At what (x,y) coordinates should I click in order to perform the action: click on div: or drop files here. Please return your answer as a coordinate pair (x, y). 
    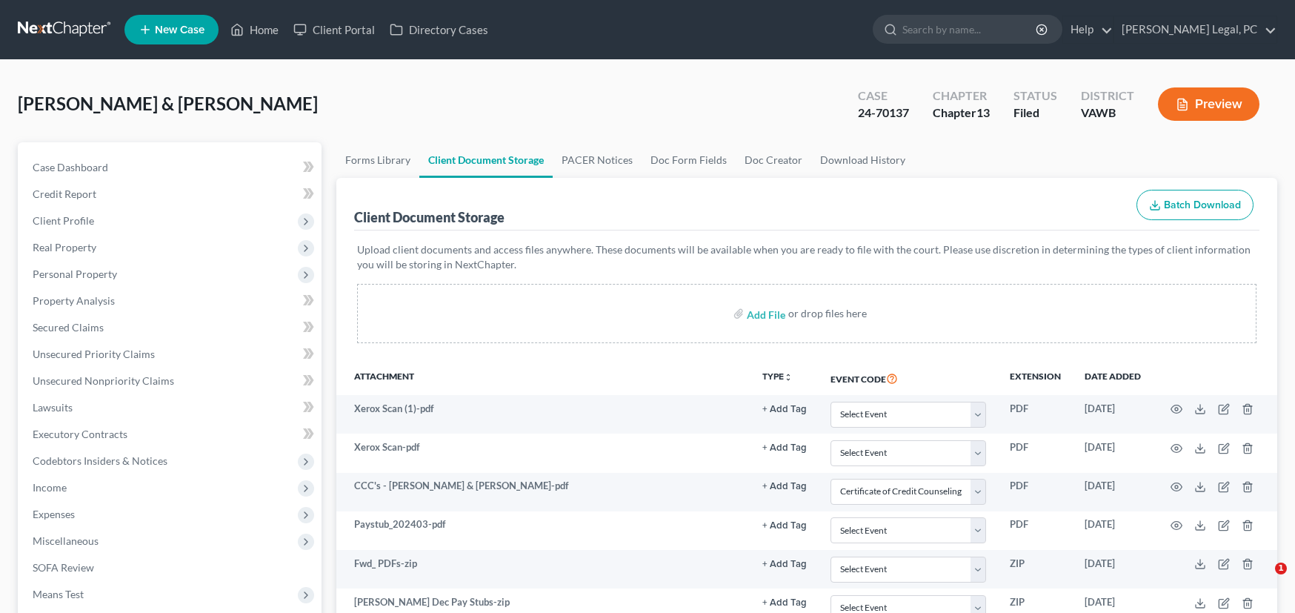
    Looking at the image, I should click on (828, 313).